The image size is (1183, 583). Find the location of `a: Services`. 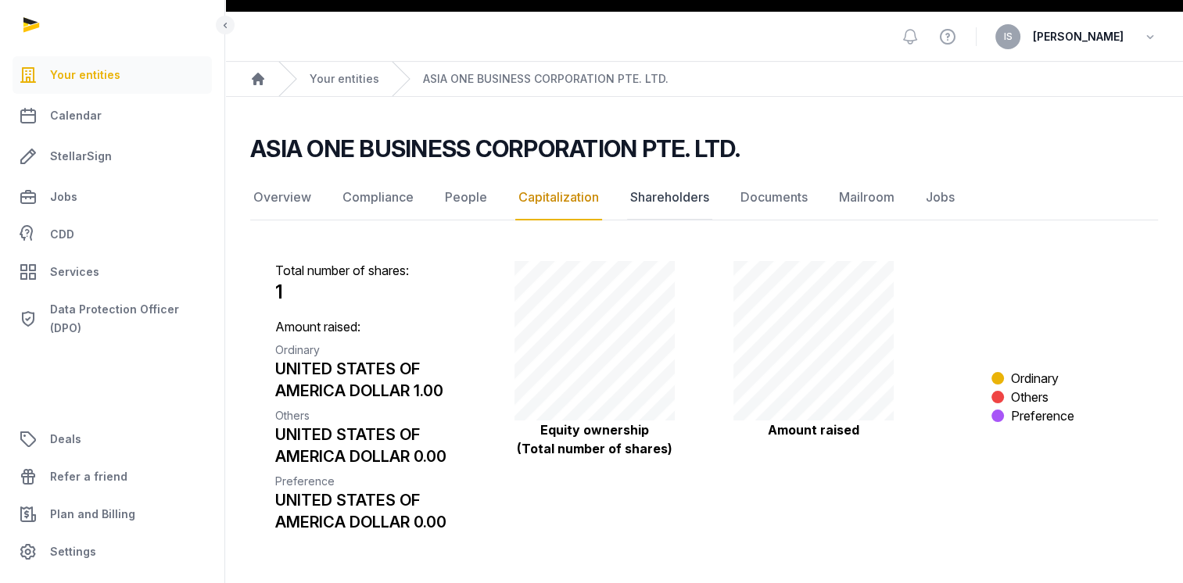

a: Services is located at coordinates (112, 272).